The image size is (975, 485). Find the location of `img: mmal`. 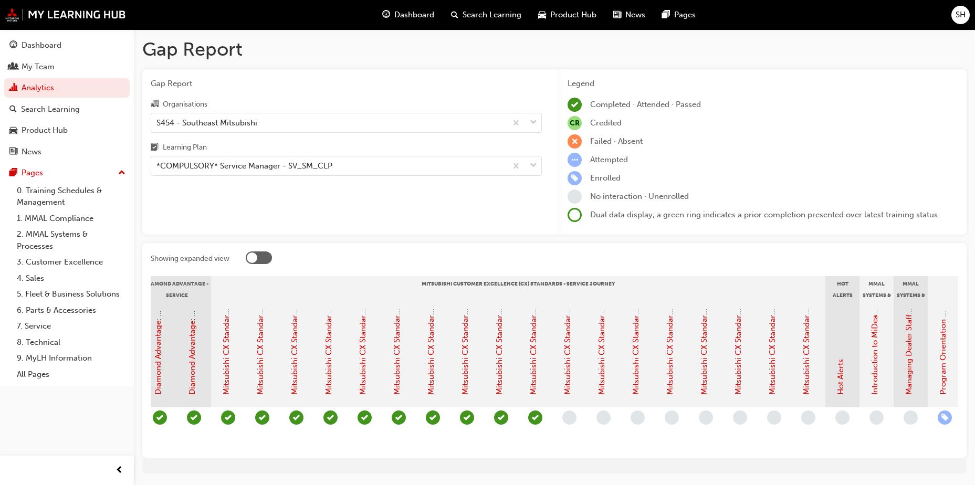

img: mmal is located at coordinates (66, 15).